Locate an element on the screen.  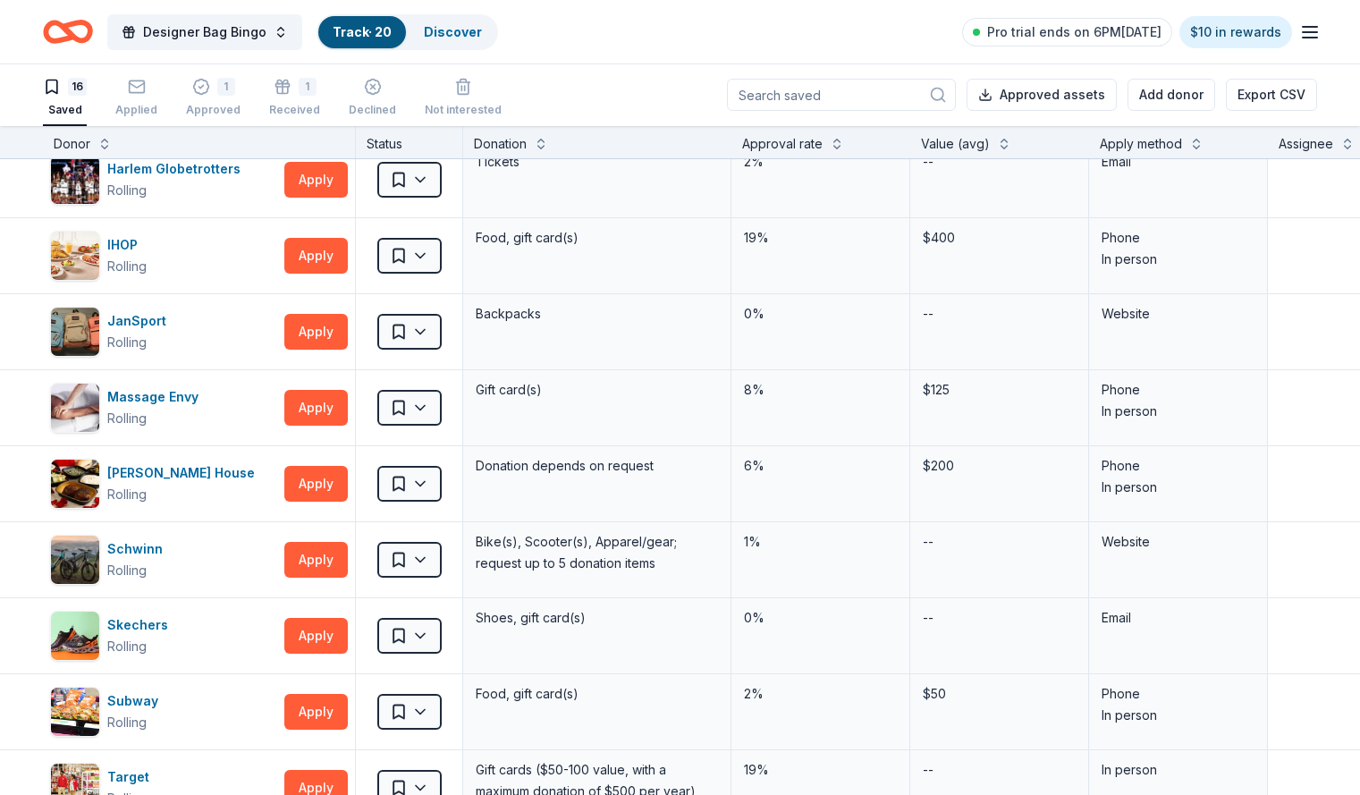
button: Approved assets is located at coordinates (1042, 95).